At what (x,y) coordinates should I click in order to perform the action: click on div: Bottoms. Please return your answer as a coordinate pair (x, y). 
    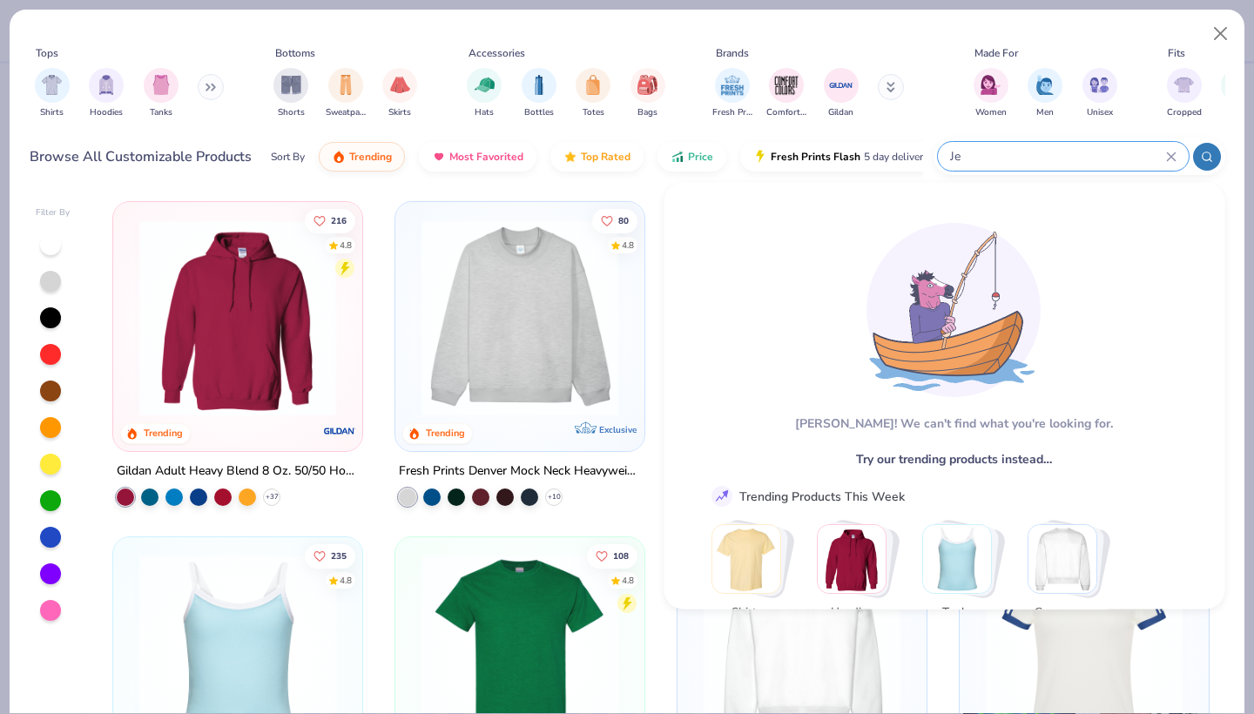
    Looking at the image, I should click on (295, 53).